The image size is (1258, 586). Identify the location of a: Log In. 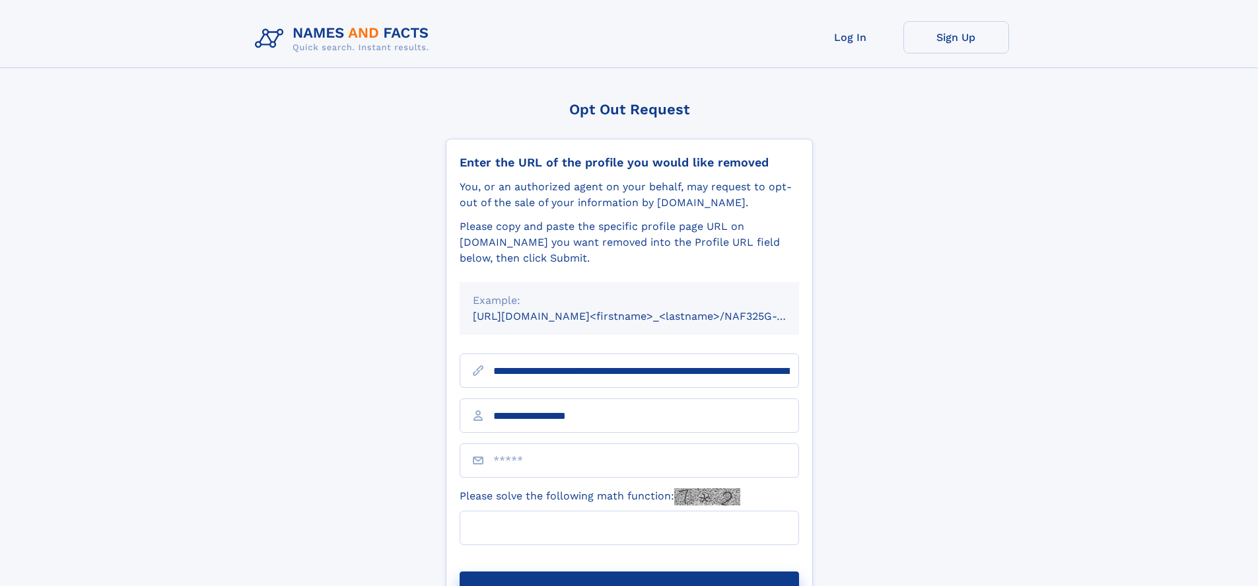
(851, 37).